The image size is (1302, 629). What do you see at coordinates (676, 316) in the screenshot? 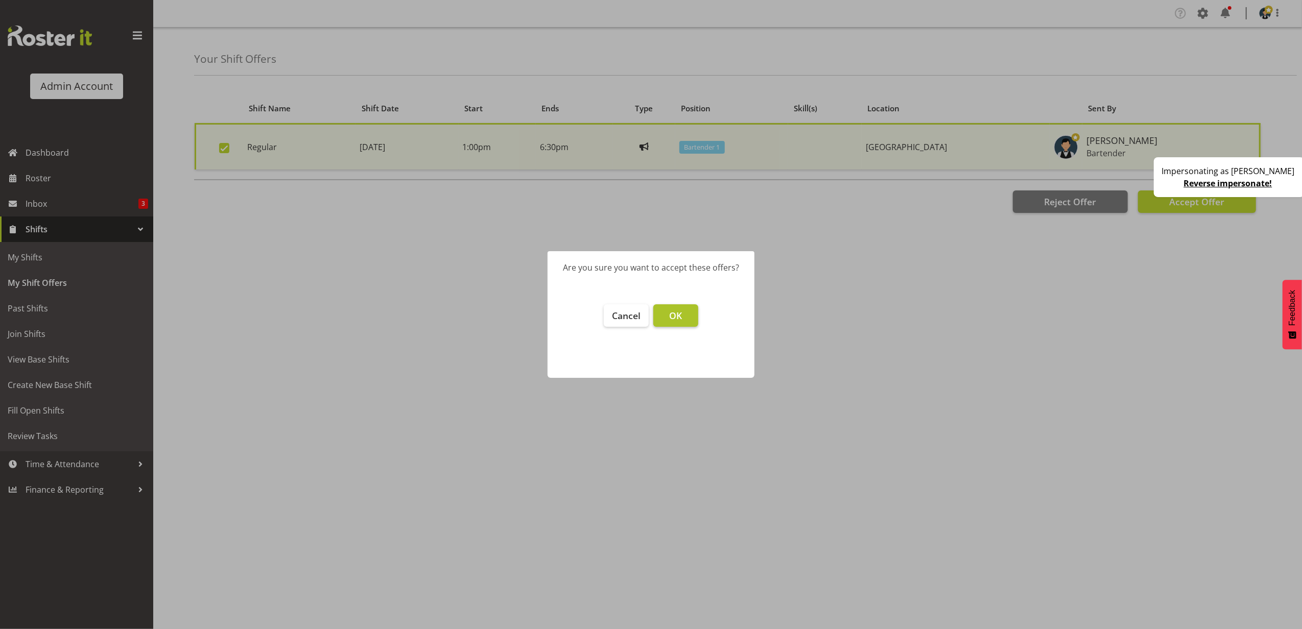
I see `button: OK` at bounding box center [676, 316].